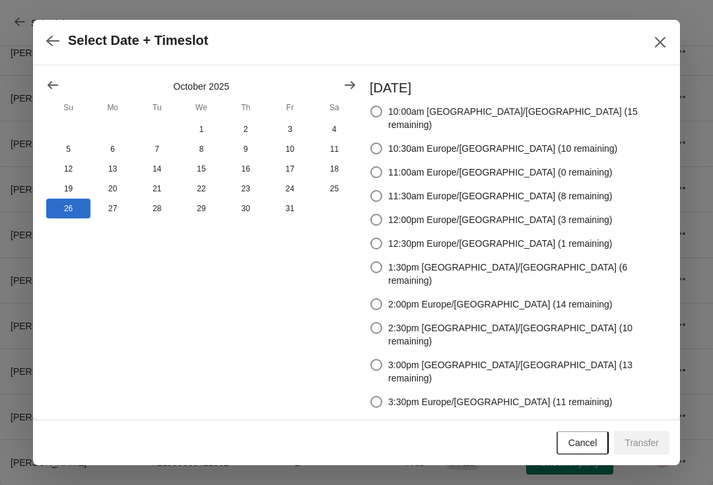 Image resolution: width=713 pixels, height=485 pixels. What do you see at coordinates (156, 149) in the screenshot?
I see `button: Tuesday October 7 2025` at bounding box center [156, 149].